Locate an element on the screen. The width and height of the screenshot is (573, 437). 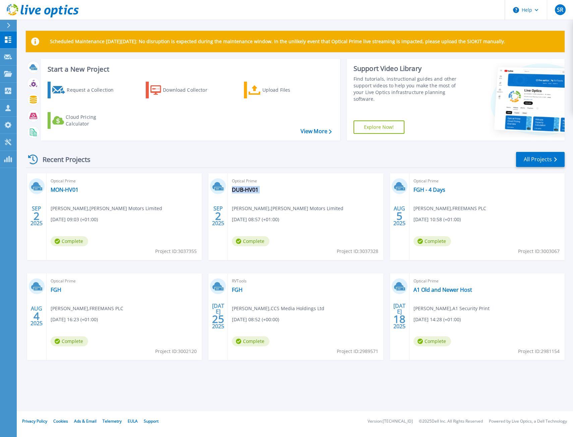
span: Project ID: 3037328 is located at coordinates (357, 252).